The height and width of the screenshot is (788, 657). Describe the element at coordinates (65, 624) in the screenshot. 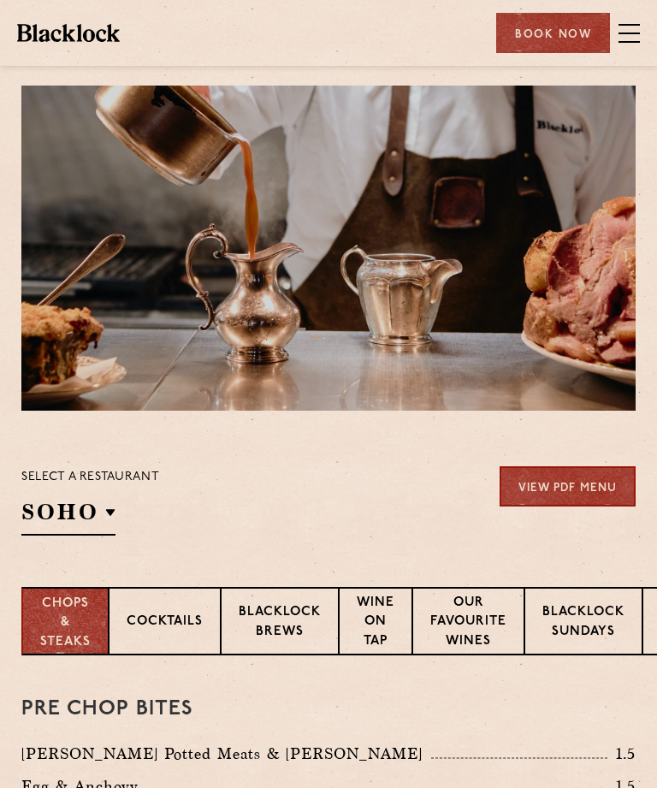

I see `p: Chops & Steaks` at that location.